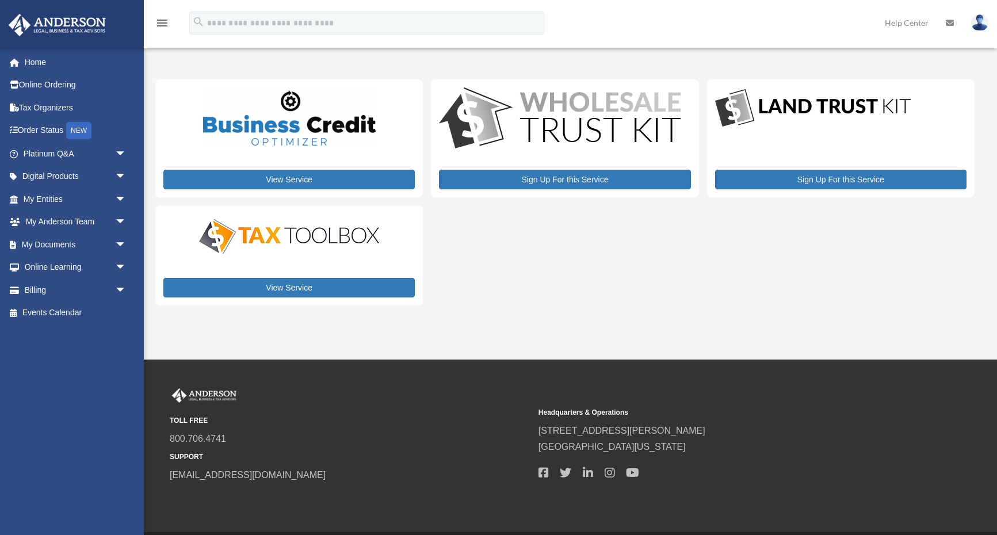  I want to click on a: Home, so click(76, 62).